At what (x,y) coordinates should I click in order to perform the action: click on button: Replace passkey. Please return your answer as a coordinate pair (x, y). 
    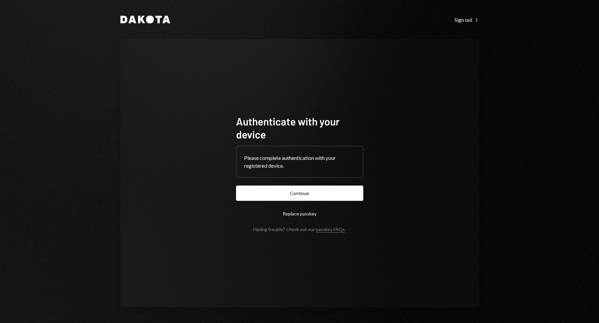
    Looking at the image, I should click on (300, 213).